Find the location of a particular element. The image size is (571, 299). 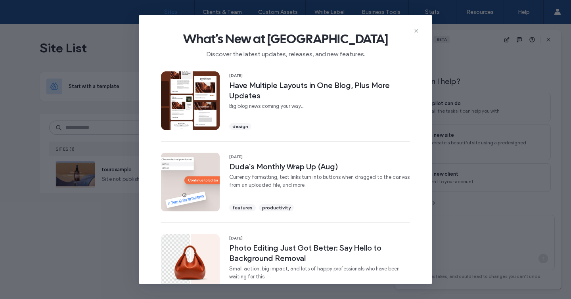

span: features is located at coordinates (242, 208).